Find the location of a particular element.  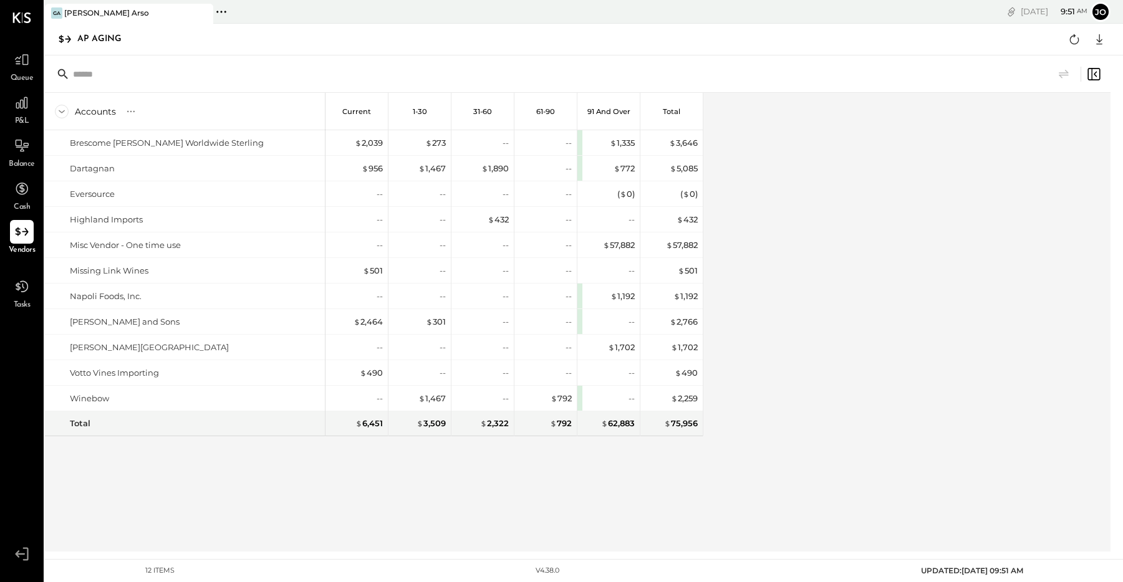

div: 2,766 is located at coordinates (683, 322).